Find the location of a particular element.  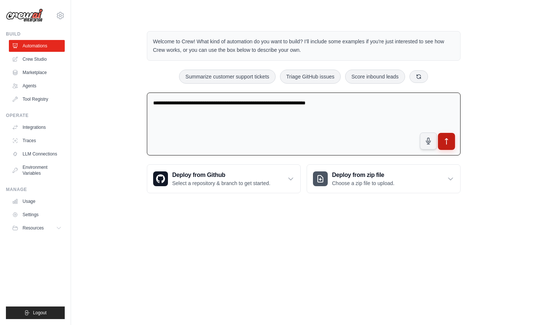

a: Automations is located at coordinates (37, 46).